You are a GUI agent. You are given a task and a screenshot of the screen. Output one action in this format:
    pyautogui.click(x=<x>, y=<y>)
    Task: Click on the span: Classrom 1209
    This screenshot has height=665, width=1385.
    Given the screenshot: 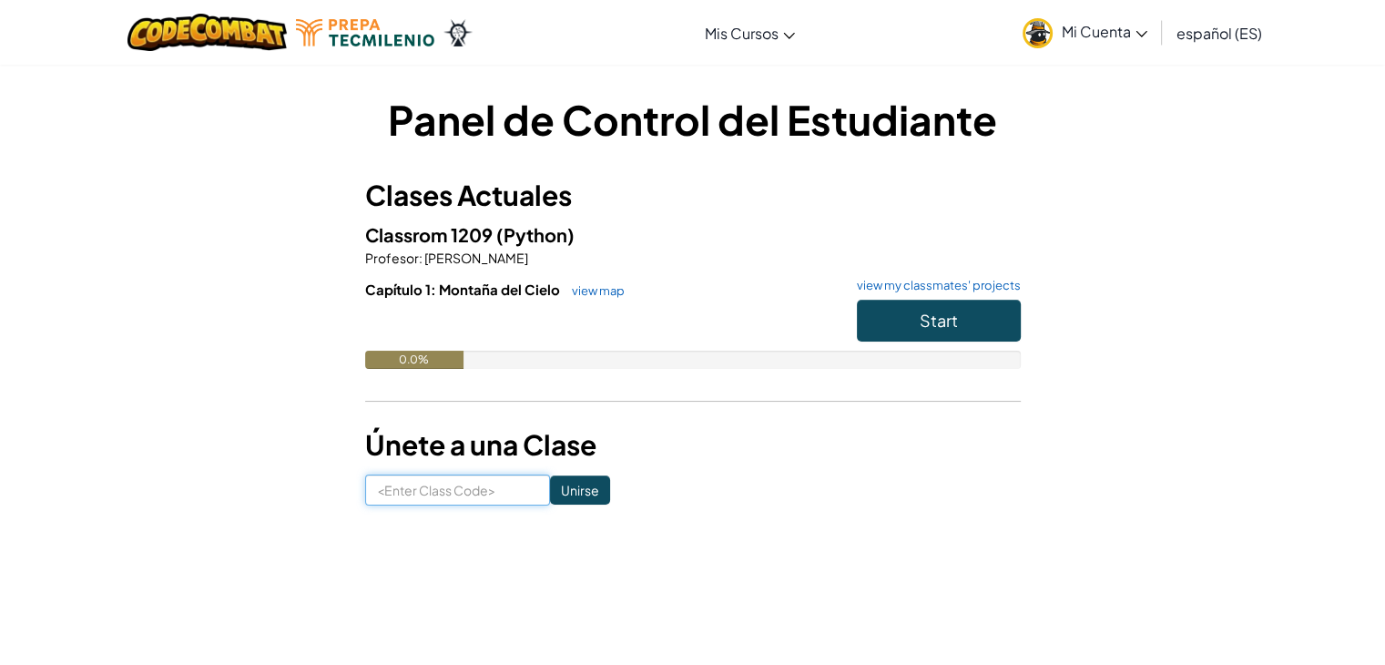 What is the action you would take?
    pyautogui.click(x=431, y=234)
    